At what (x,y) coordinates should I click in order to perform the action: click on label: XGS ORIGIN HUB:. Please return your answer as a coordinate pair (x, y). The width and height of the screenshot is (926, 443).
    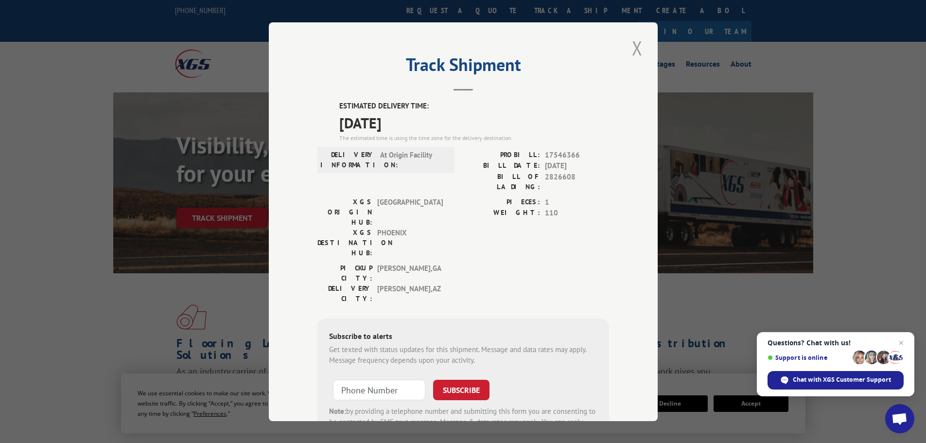
    Looking at the image, I should click on (345, 212).